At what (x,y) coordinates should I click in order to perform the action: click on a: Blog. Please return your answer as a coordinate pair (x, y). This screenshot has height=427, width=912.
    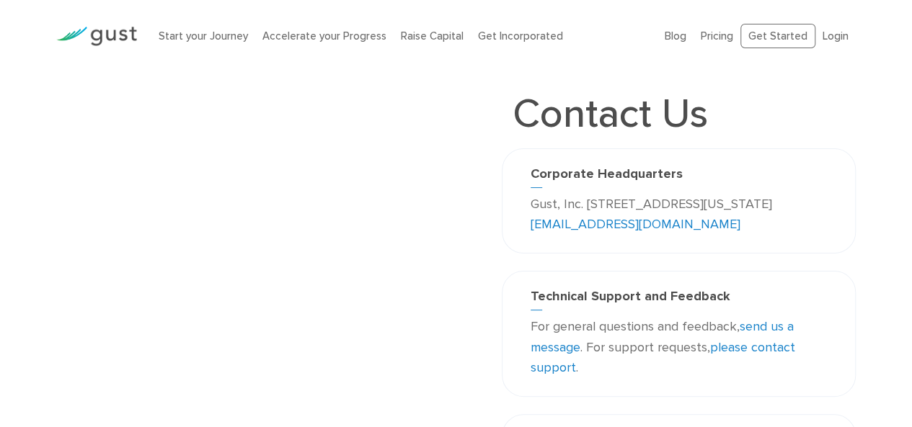
    Looking at the image, I should click on (675, 36).